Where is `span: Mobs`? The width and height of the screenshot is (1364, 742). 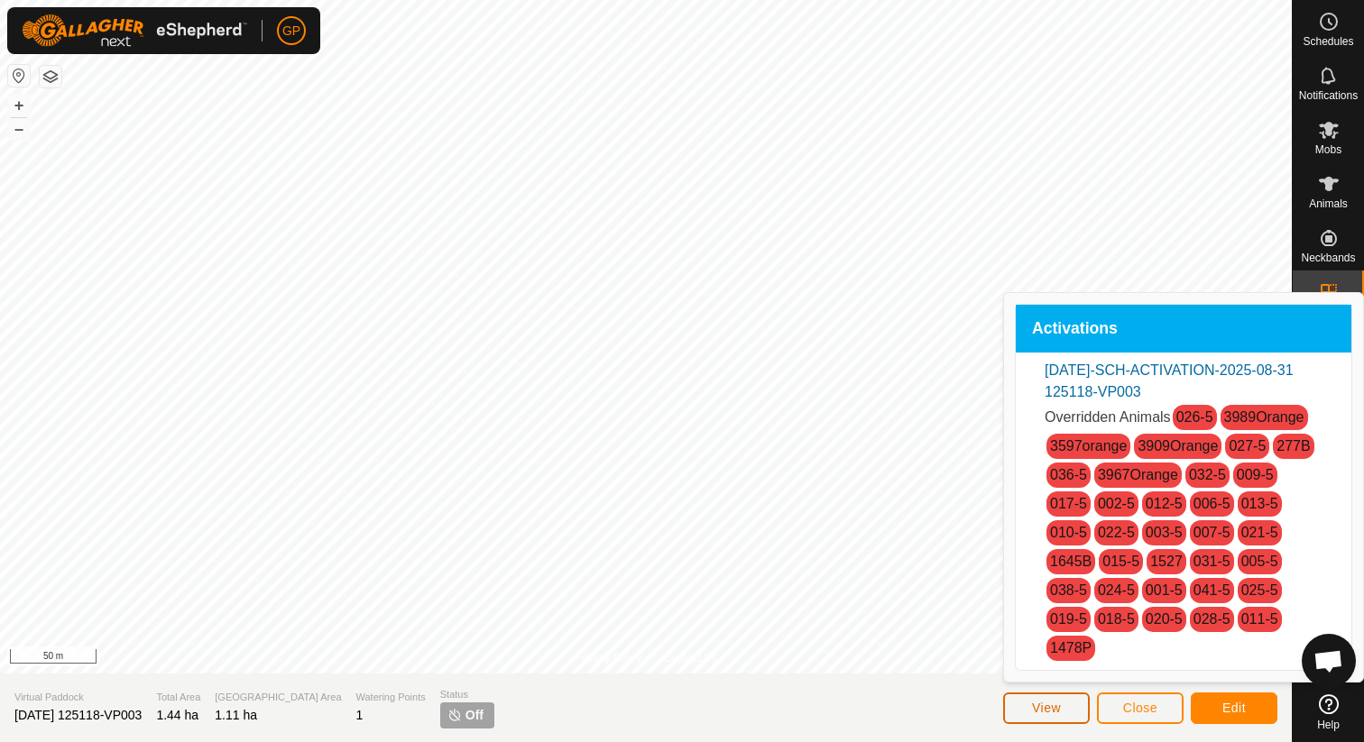
span: Mobs is located at coordinates (1328, 150).